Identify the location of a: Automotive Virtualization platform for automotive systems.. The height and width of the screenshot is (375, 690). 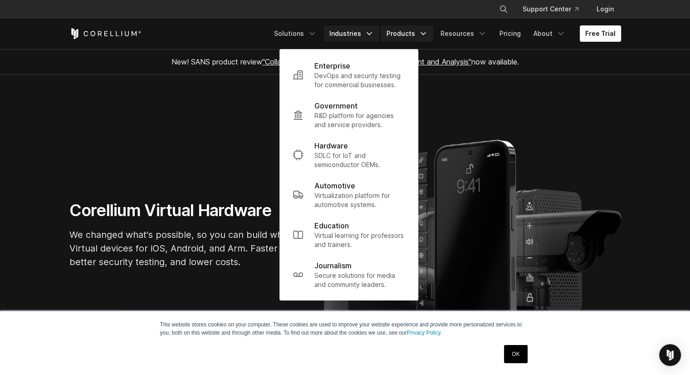
(349, 195).